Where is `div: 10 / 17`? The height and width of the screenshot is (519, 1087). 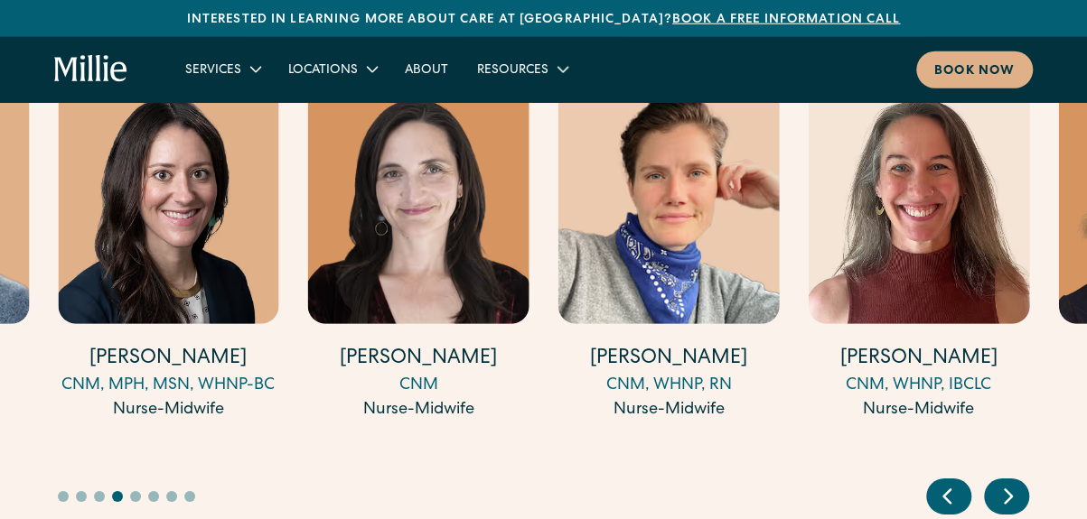
div: 10 / 17 is located at coordinates (918, 256).